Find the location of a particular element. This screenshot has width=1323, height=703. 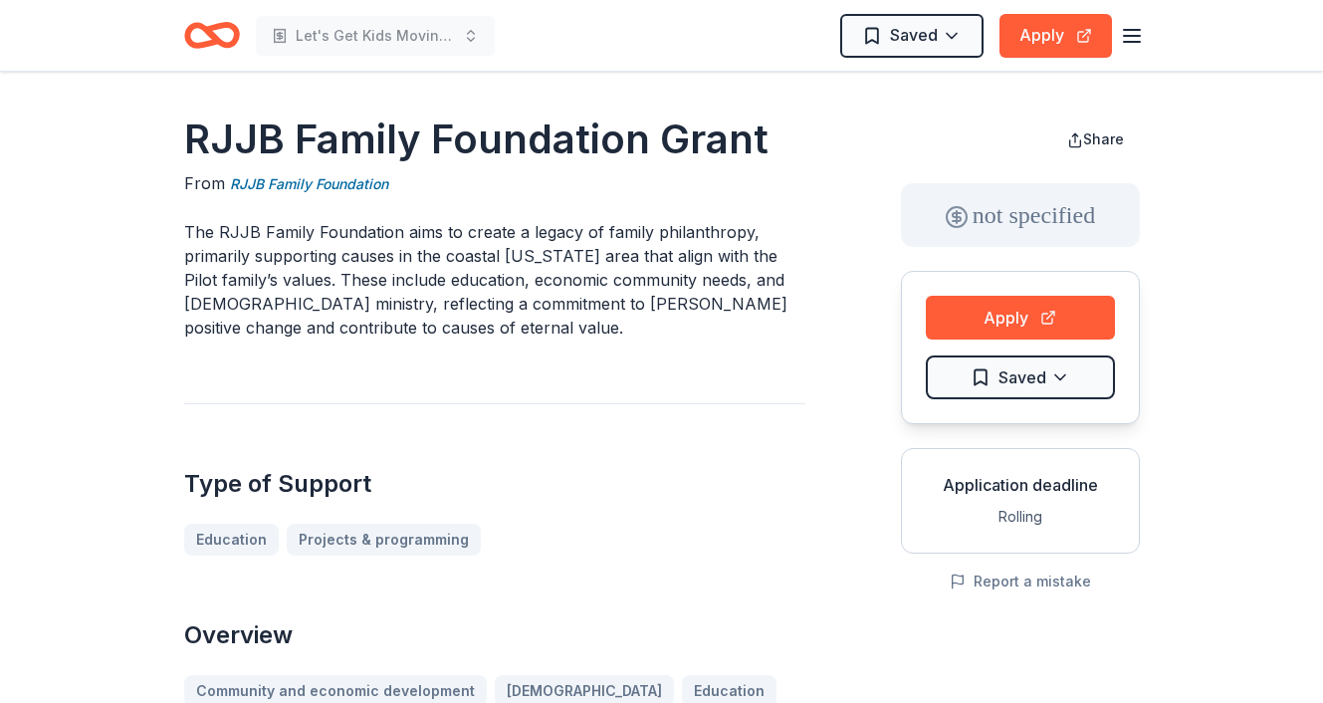

h1: RJJB Family Foundation Grant is located at coordinates (495, 139).